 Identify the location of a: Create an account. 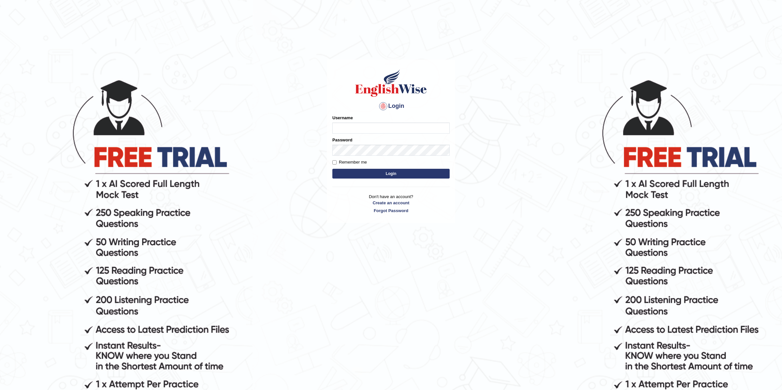
(391, 203).